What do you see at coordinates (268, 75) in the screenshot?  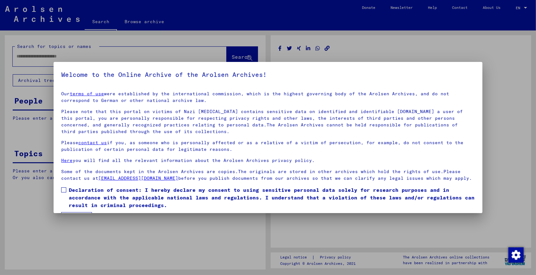 I see `h5: Welcome to the Online Archive of the Arolsen Archives!` at bounding box center [268, 75].